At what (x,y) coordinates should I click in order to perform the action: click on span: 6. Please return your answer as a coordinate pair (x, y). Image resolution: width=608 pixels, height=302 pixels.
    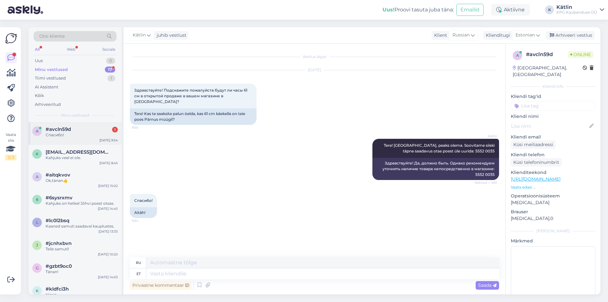
    Looking at the image, I should click on (37, 199).